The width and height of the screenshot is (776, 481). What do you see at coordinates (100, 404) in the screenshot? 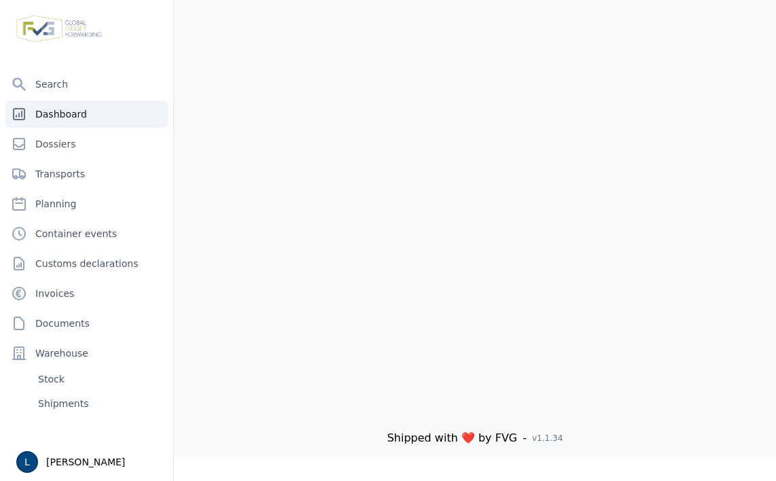
I see `a: Shipments` at bounding box center [100, 404].